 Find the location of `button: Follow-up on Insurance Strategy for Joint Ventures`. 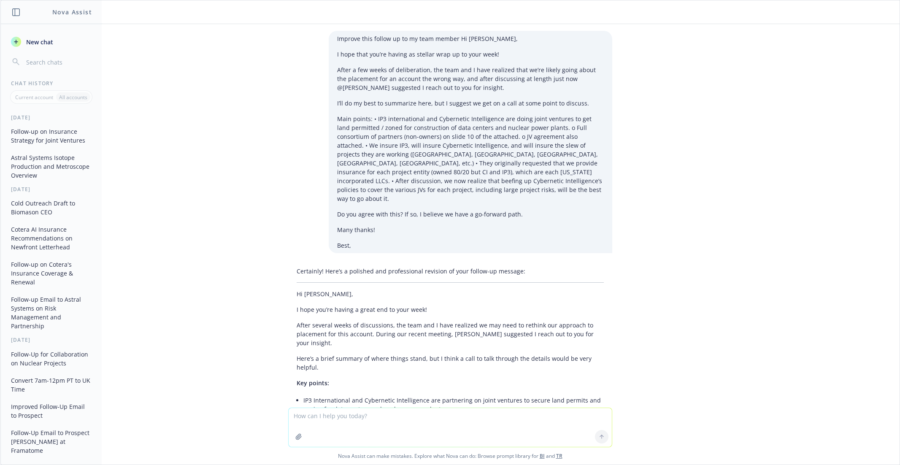

button: Follow-up on Insurance Strategy for Joint Ventures is located at coordinates (51, 136).